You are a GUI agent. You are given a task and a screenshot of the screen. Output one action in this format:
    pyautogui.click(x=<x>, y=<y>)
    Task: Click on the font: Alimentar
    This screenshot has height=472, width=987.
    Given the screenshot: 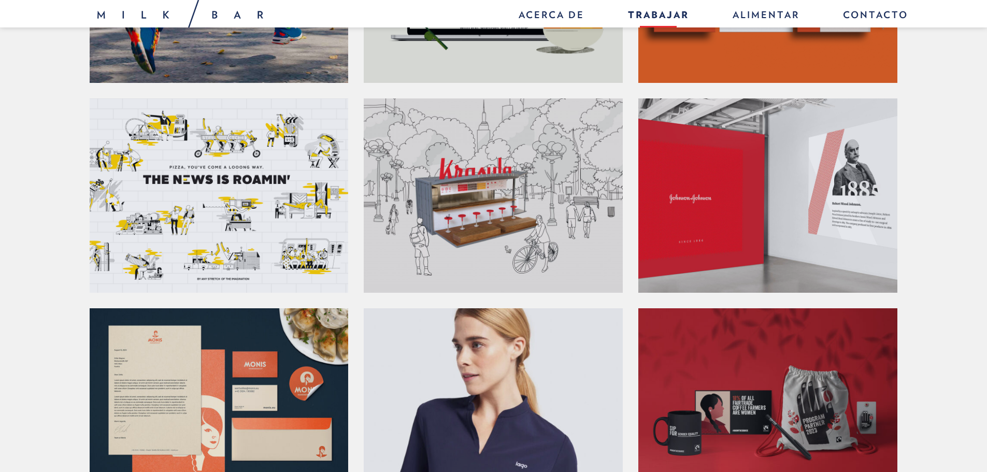 What is the action you would take?
    pyautogui.click(x=766, y=15)
    